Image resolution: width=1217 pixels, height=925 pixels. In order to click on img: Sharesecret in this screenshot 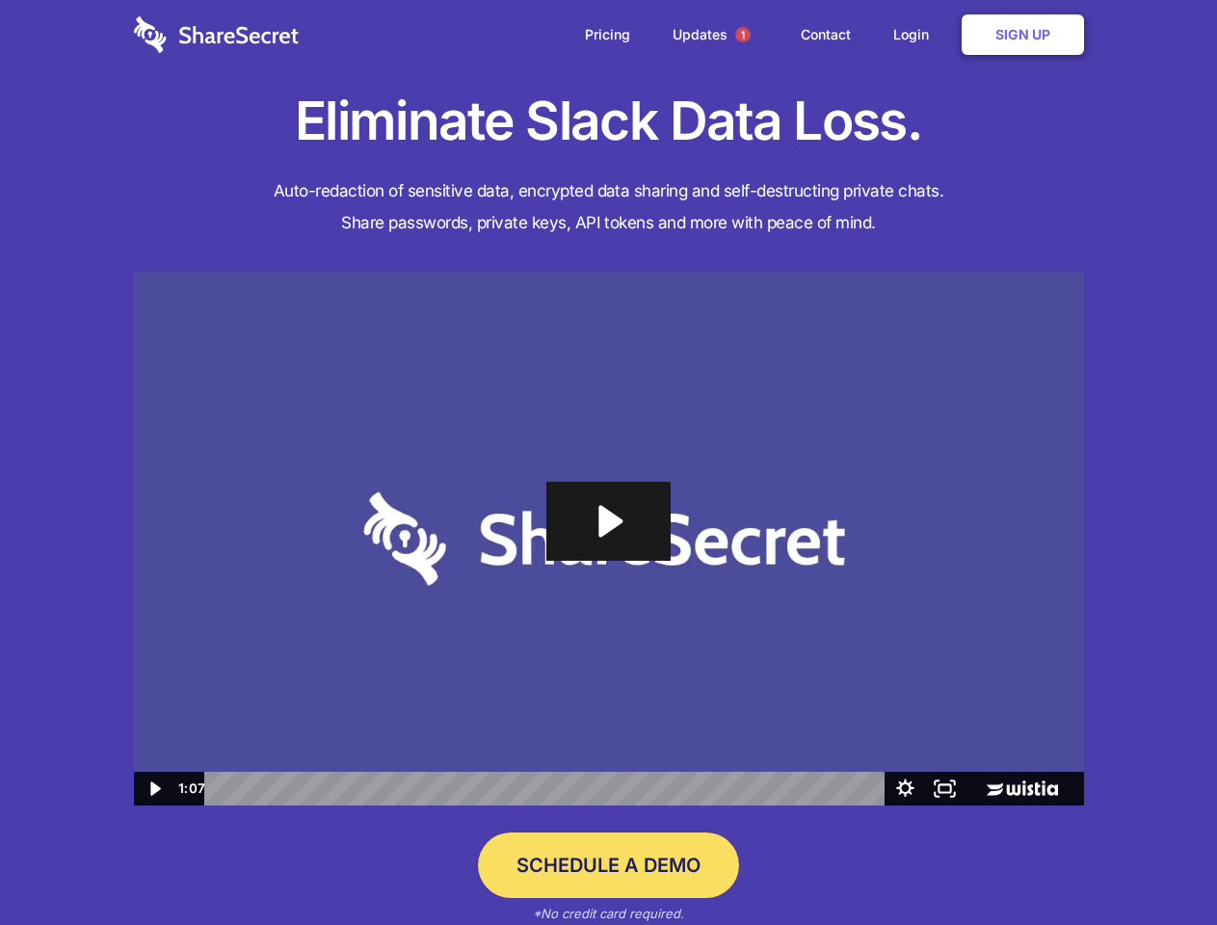, I will do `click(609, 539)`.